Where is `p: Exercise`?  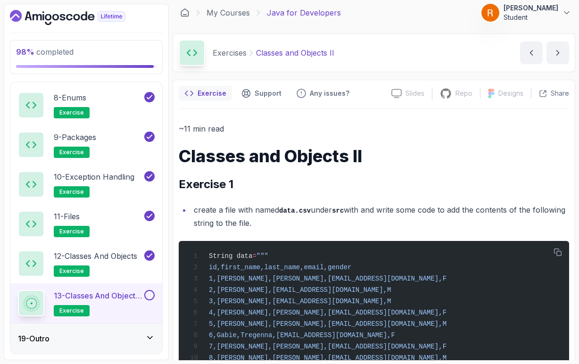
p: Exercise is located at coordinates (212, 93).